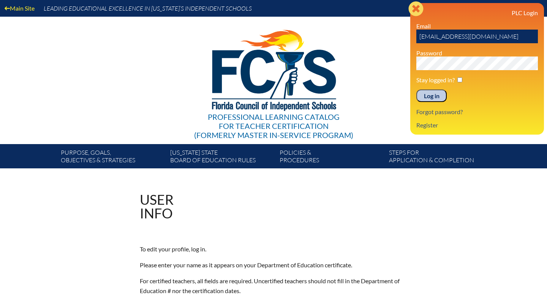 This screenshot has width=547, height=295. I want to click on a: Register, so click(427, 125).